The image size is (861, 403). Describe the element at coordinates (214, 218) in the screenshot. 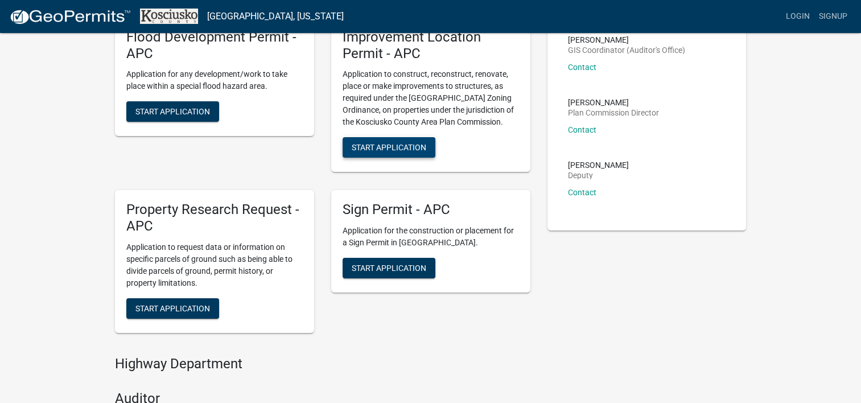

I see `h5: Property Research Request - APC` at that location.